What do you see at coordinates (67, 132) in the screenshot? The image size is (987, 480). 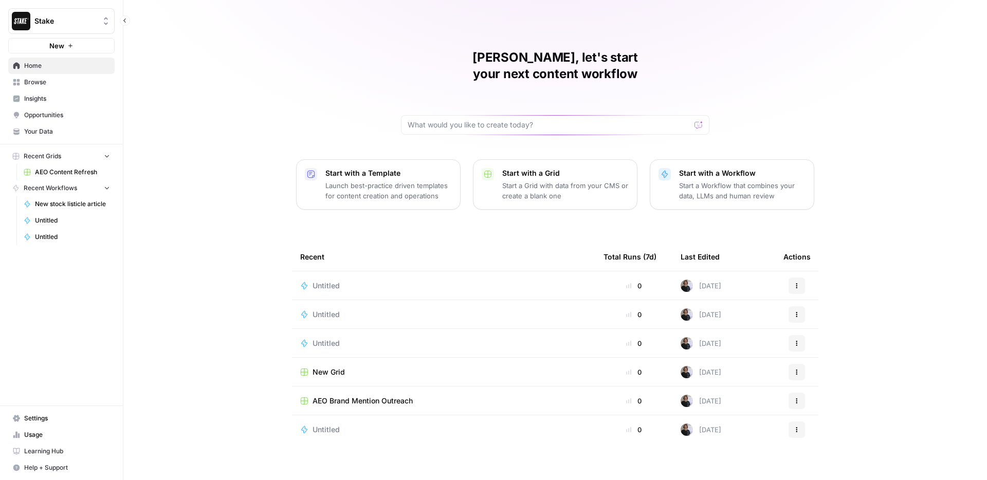 I see `span: Your Data` at bounding box center [67, 132].